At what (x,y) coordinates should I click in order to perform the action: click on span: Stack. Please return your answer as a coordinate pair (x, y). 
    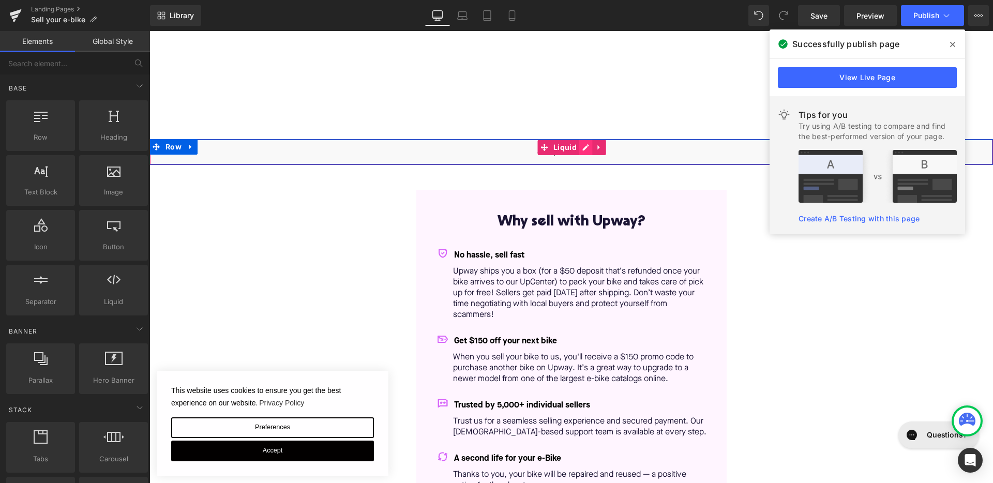
    Looking at the image, I should click on (20, 410).